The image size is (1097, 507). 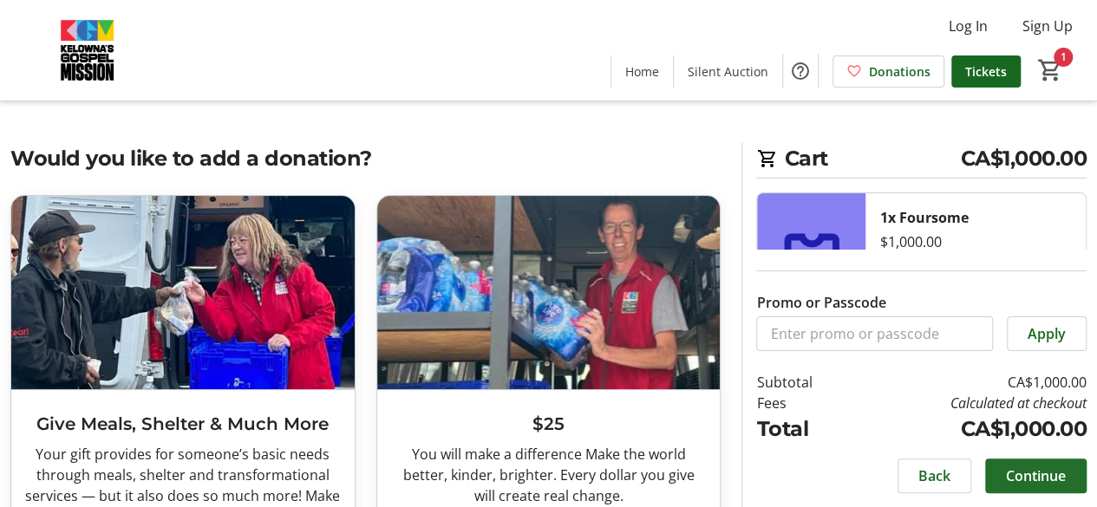 I want to click on span: Log In, so click(x=968, y=26).